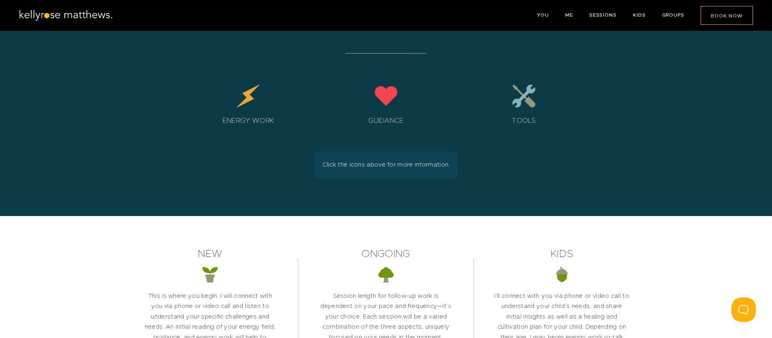  Describe the element at coordinates (66, 19) in the screenshot. I see `a: Kellyrose Matthews logo` at that location.